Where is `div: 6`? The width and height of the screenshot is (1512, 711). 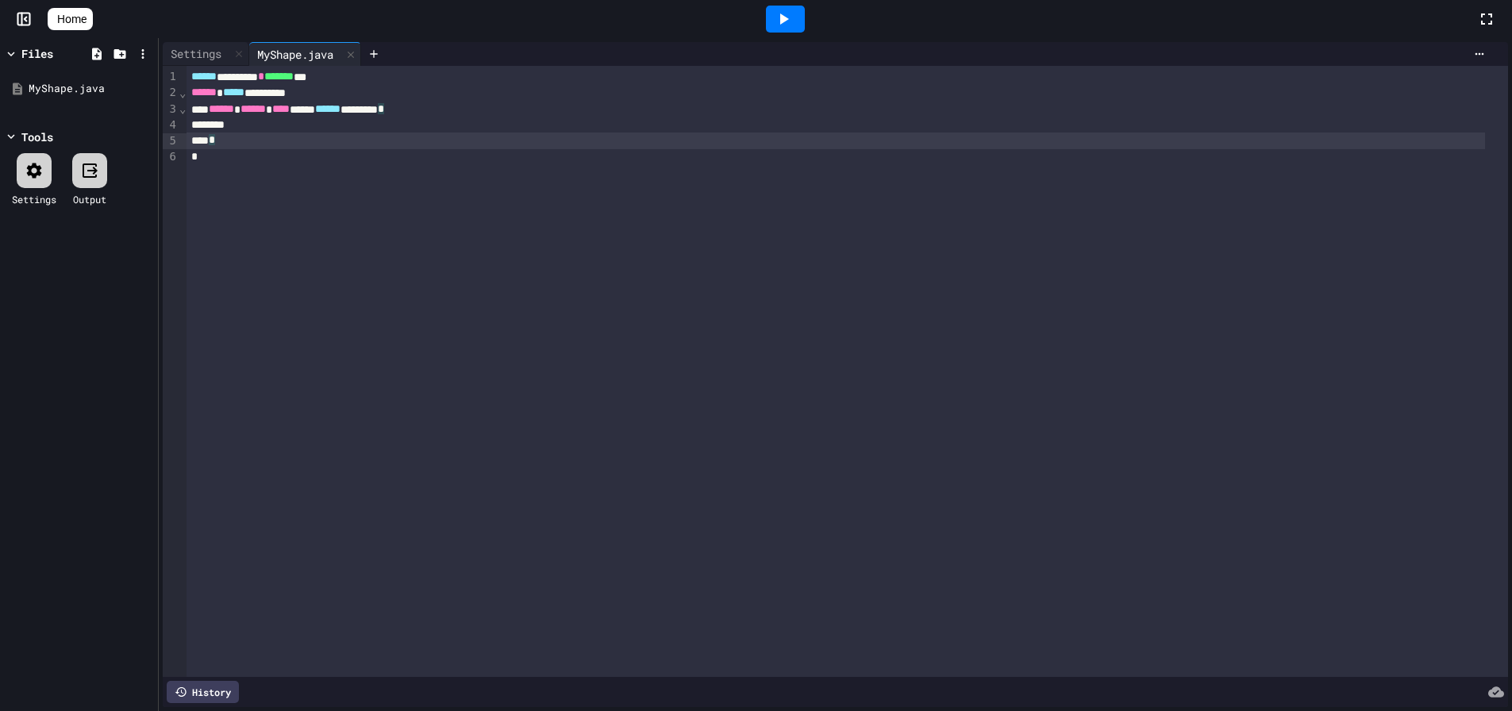 div: 6 is located at coordinates (171, 157).